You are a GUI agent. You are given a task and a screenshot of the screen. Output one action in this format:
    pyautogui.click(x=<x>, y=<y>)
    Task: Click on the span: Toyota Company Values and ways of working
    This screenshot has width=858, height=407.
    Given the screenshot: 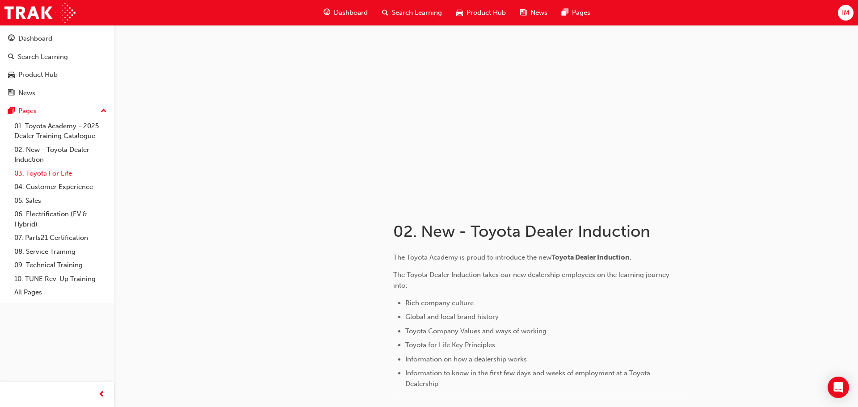 What is the action you would take?
    pyautogui.click(x=476, y=331)
    